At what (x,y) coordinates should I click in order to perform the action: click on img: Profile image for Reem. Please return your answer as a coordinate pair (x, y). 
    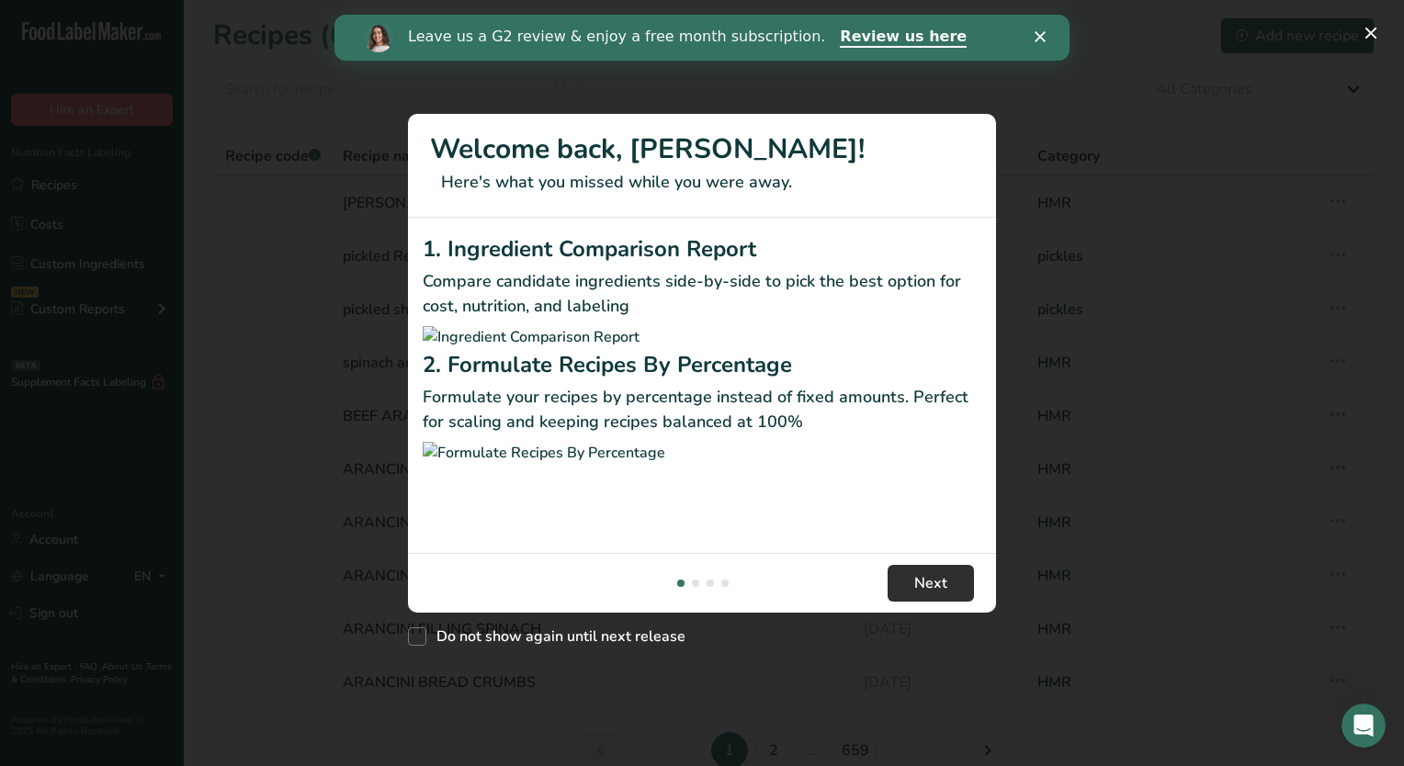
    Looking at the image, I should click on (44, 23).